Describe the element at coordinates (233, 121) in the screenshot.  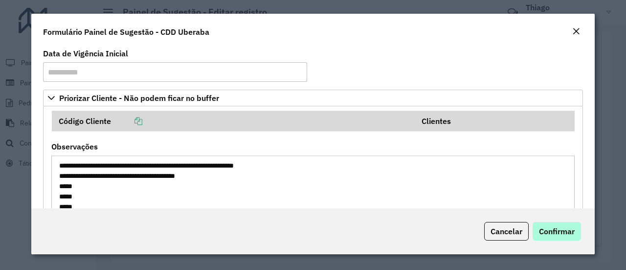
I see `th: Código Cliente` at that location.